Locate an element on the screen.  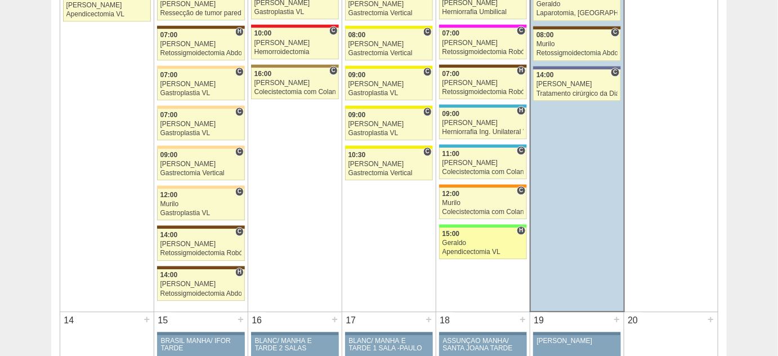
span: 08:00 is located at coordinates (545, 35).